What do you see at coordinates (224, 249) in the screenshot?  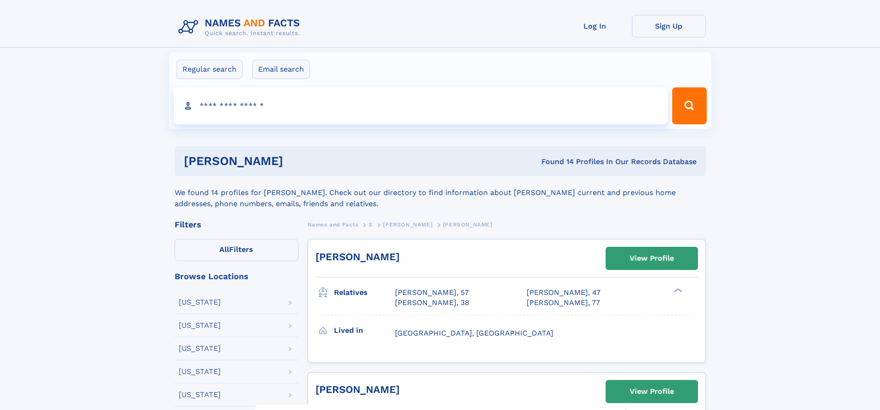 I see `span: All` at bounding box center [224, 249].